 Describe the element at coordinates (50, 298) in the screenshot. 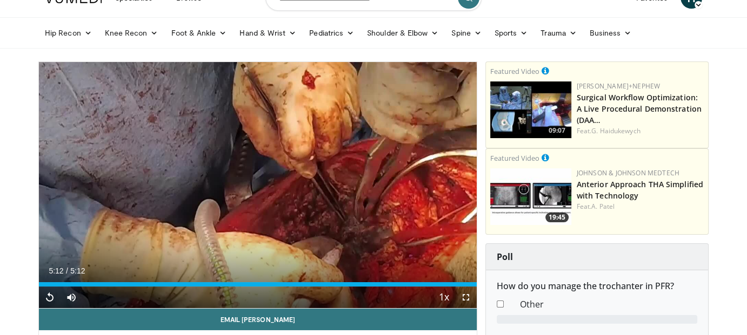

I see `button: Replay` at that location.